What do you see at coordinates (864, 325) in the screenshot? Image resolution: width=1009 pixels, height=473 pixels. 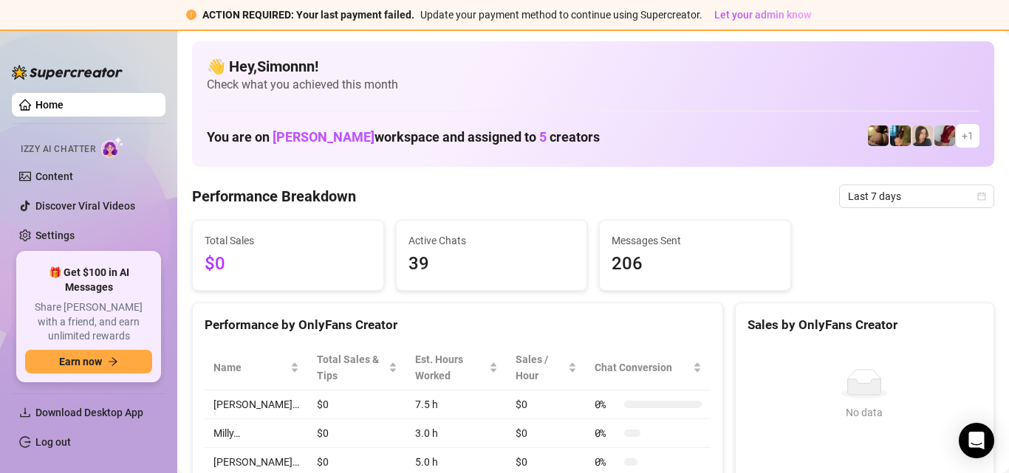 I see `div: Sales by OnlyFans Creator` at bounding box center [864, 325].